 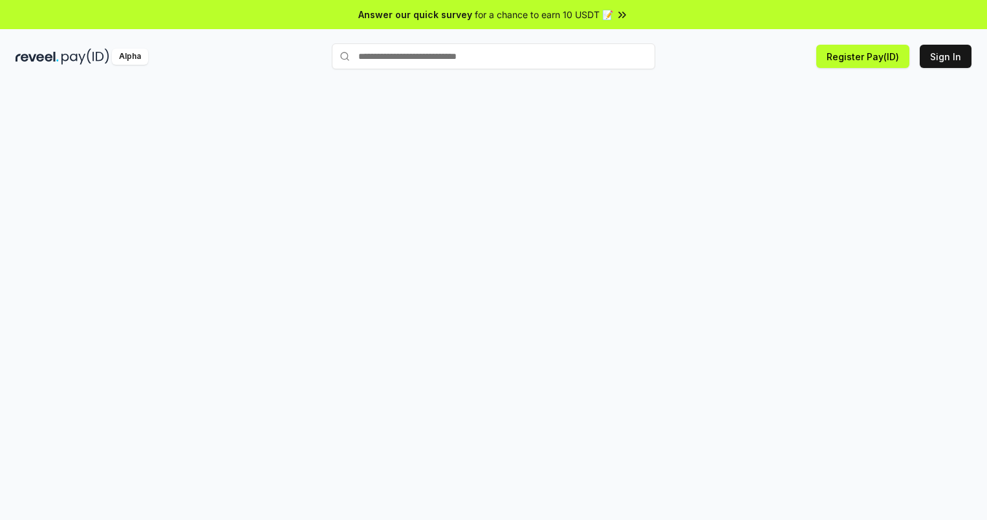 I want to click on span: Answer our quick survey, so click(x=415, y=14).